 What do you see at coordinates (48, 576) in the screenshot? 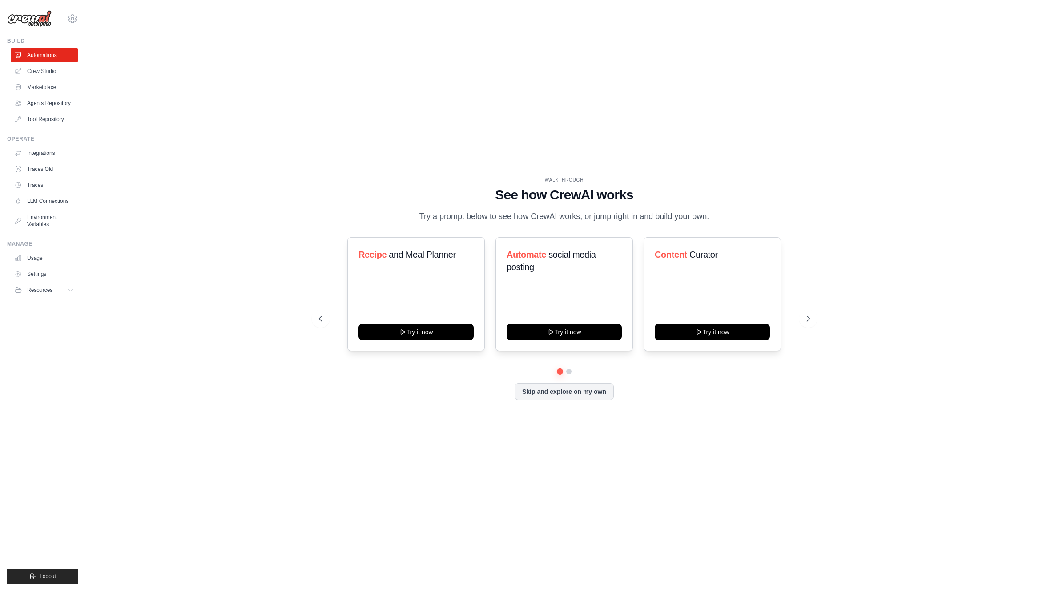
I see `span: Logout` at bounding box center [48, 576].